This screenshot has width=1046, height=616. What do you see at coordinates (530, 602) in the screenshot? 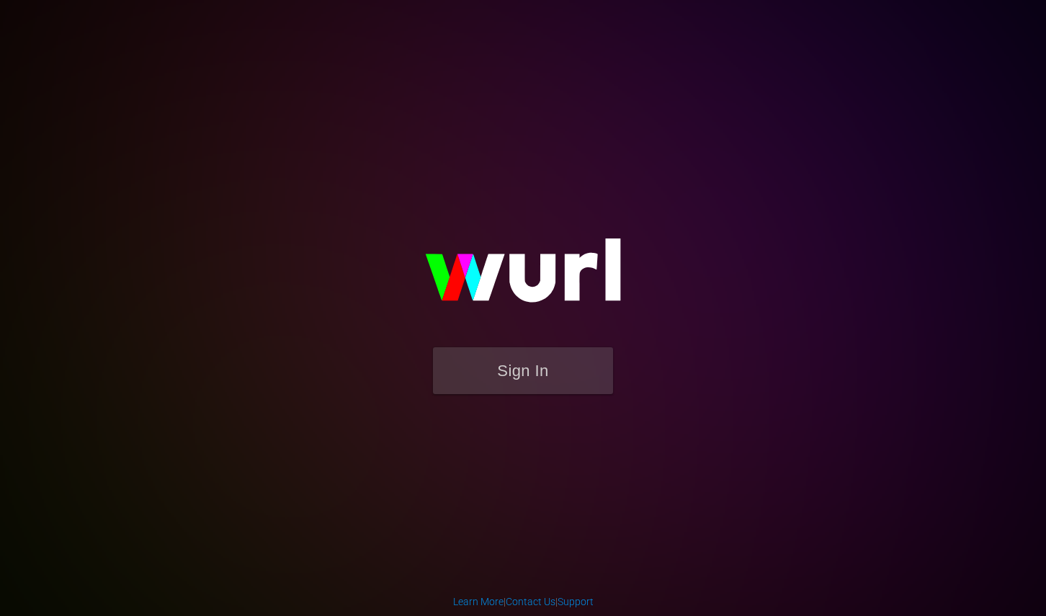
I see `a: Contact Us` at bounding box center [530, 602].